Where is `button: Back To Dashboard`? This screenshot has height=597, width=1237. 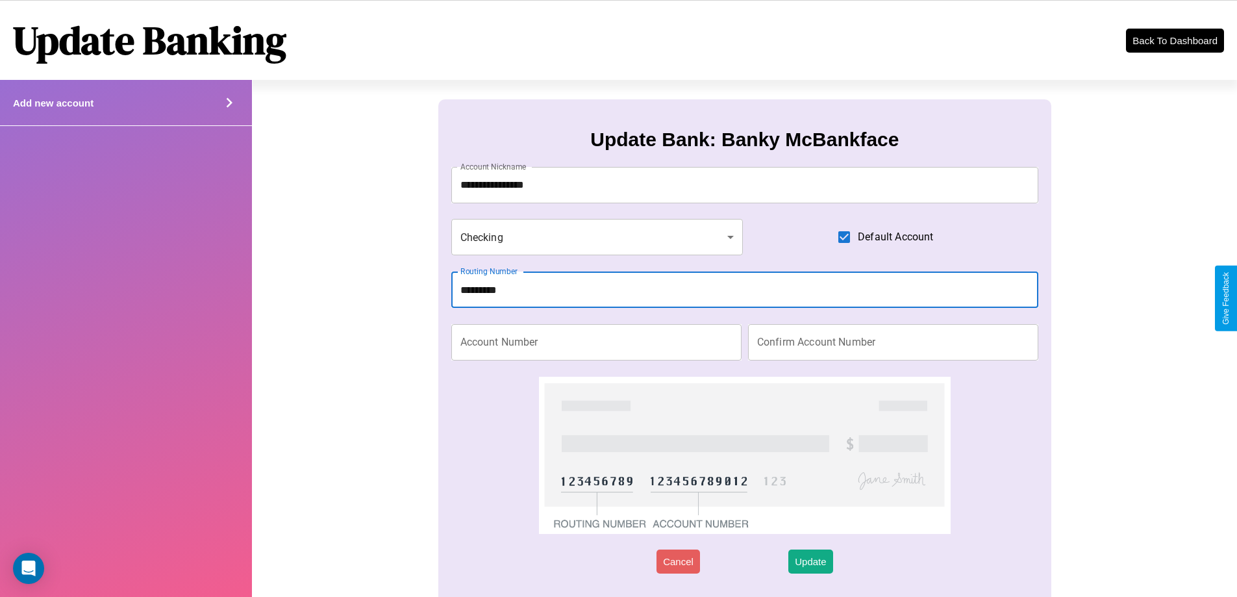
button: Back To Dashboard is located at coordinates (1175, 40).